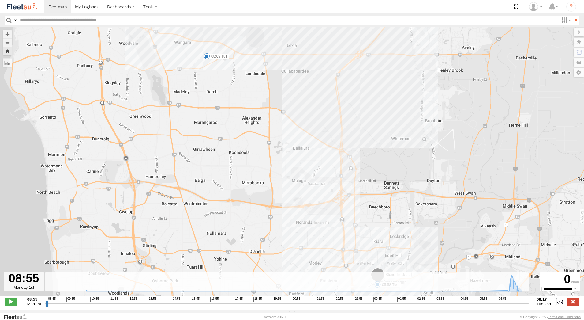  What do you see at coordinates (544, 303) in the screenshot?
I see `span: Tue 2nd Sep 2025` at bounding box center [544, 303].